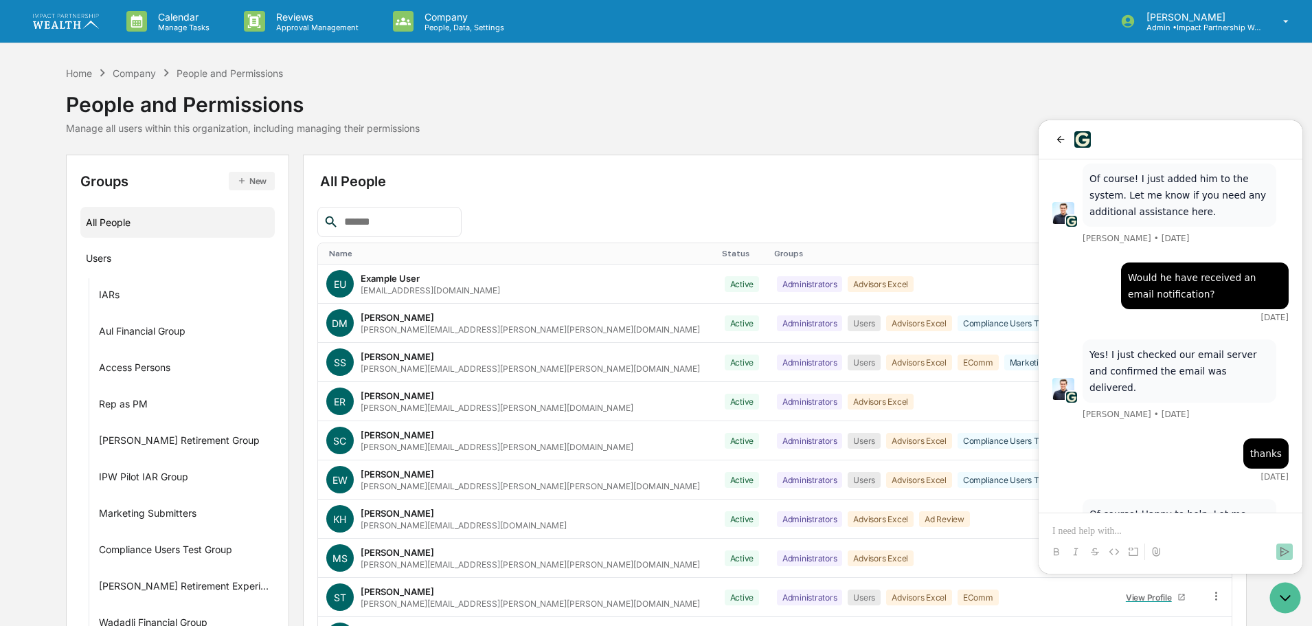 The height and width of the screenshot is (626, 1312). Describe the element at coordinates (178, 181) in the screenshot. I see `div: Groups` at that location.